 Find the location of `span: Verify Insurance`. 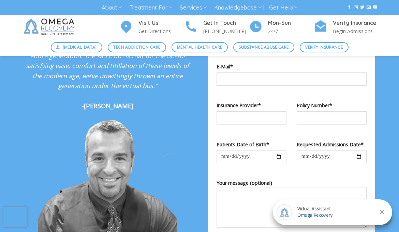

span: Verify Insurance is located at coordinates (324, 47).